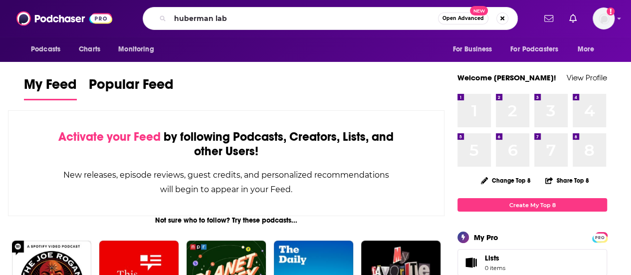 The image size is (631, 275). I want to click on span: Open Advanced, so click(463, 18).